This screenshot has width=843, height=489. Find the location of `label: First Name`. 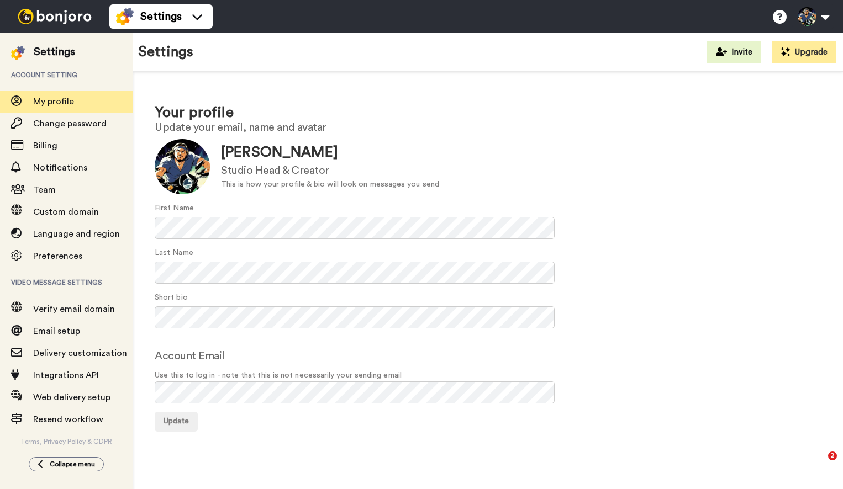

label: First Name is located at coordinates (174, 208).